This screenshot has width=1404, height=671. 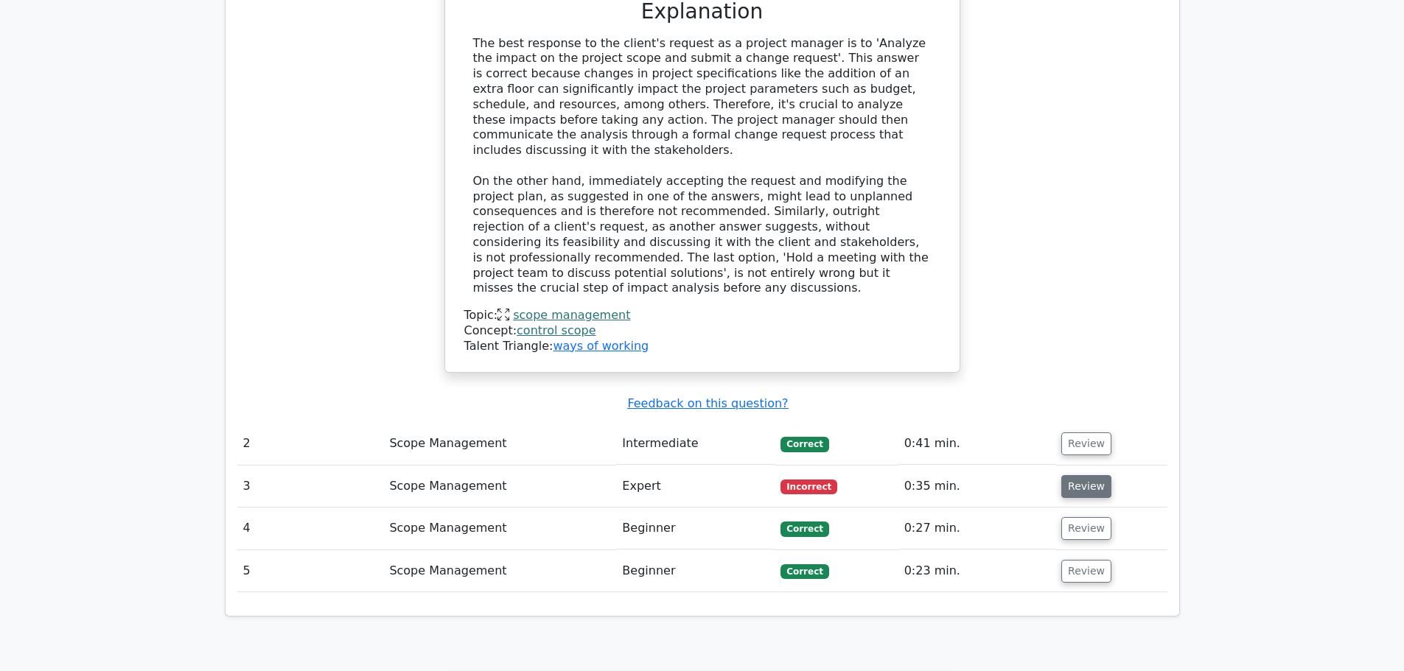 What do you see at coordinates (310, 528) in the screenshot?
I see `td: 4` at bounding box center [310, 528].